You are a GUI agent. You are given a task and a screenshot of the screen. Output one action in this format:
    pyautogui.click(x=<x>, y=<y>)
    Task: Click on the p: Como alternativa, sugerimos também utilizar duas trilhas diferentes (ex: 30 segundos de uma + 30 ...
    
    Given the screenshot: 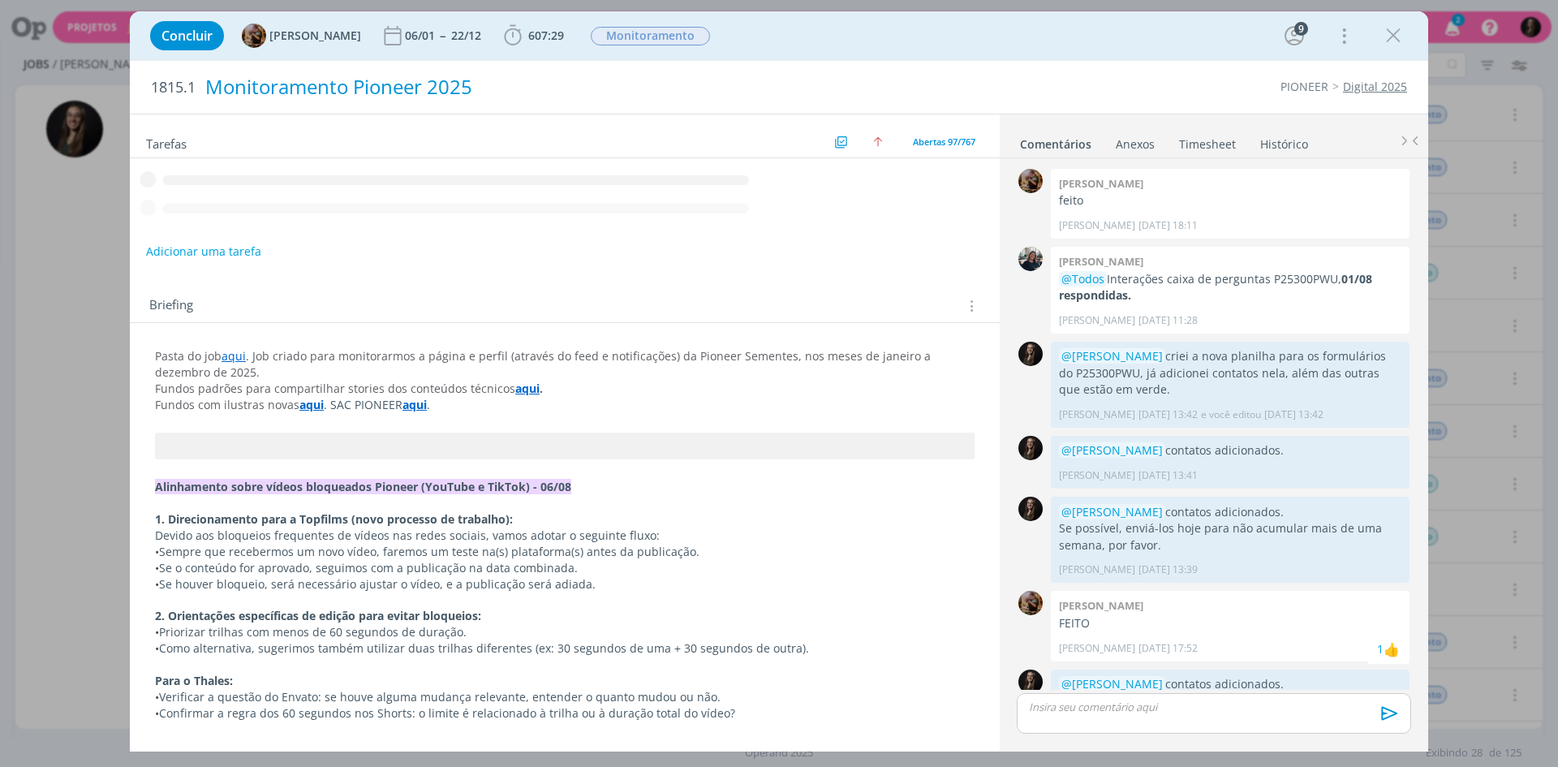 What is the action you would take?
    pyautogui.click(x=565, y=649)
    